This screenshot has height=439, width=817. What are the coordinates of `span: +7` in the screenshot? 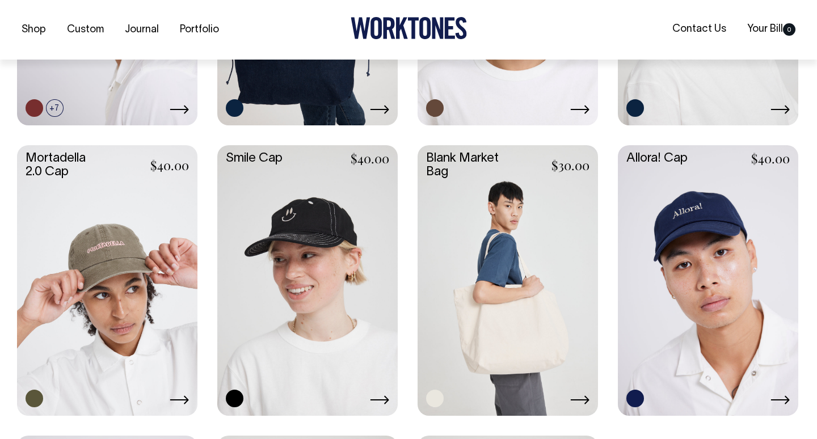 It's located at (54, 108).